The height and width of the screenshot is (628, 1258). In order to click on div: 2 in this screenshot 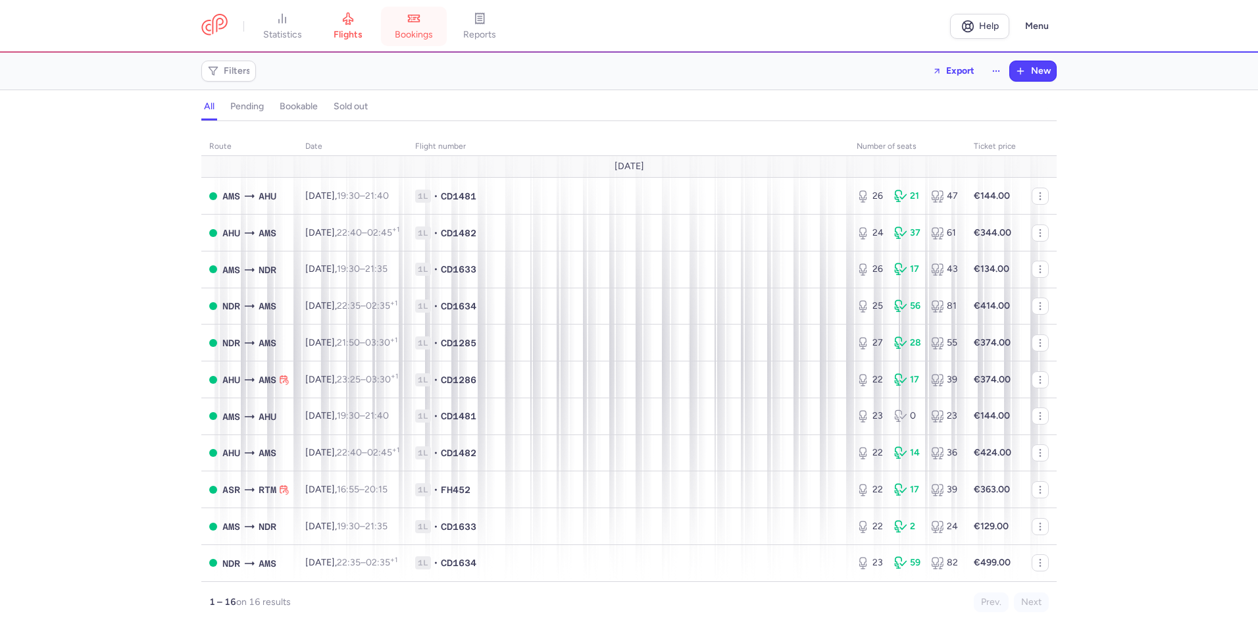, I will do `click(907, 526)`.